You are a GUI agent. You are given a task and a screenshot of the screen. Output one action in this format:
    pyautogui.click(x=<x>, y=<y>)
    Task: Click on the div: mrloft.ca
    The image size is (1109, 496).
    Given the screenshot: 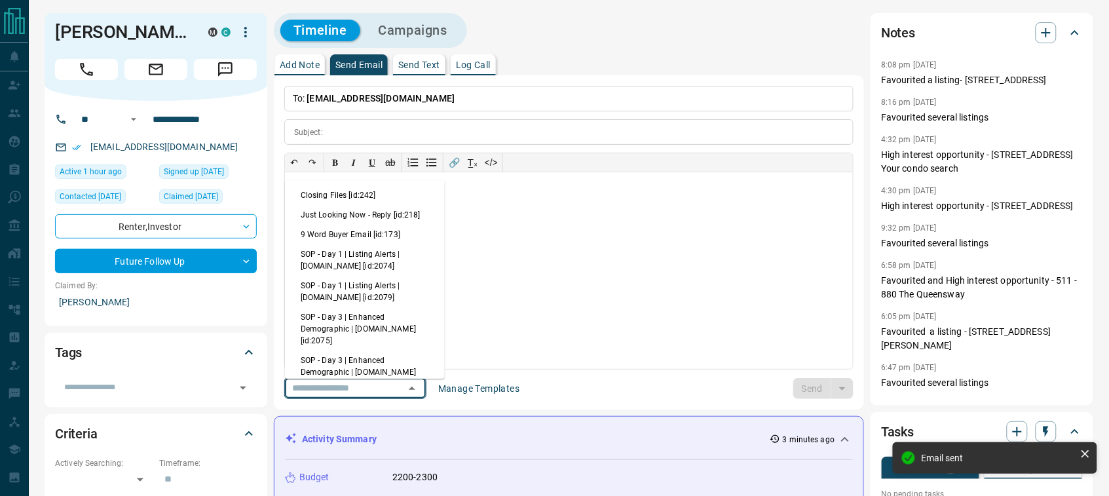 What is the action you would take?
    pyautogui.click(x=213, y=32)
    